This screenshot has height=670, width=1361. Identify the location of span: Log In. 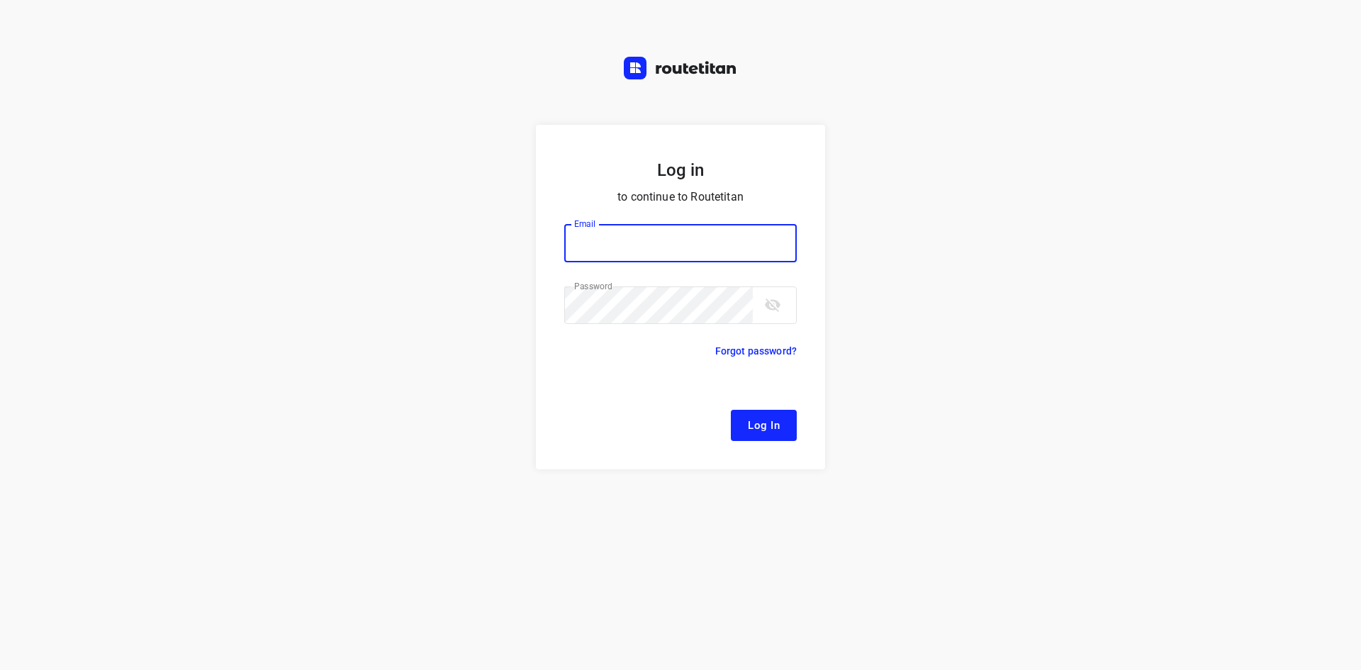
(763, 425).